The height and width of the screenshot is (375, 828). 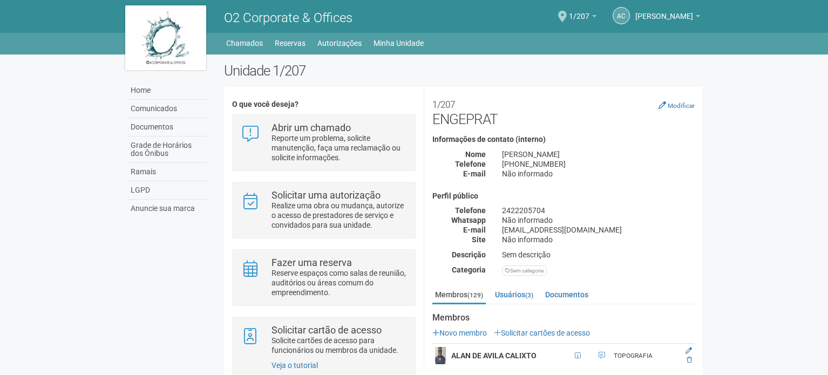 I want to click on strong: Nome, so click(x=475, y=154).